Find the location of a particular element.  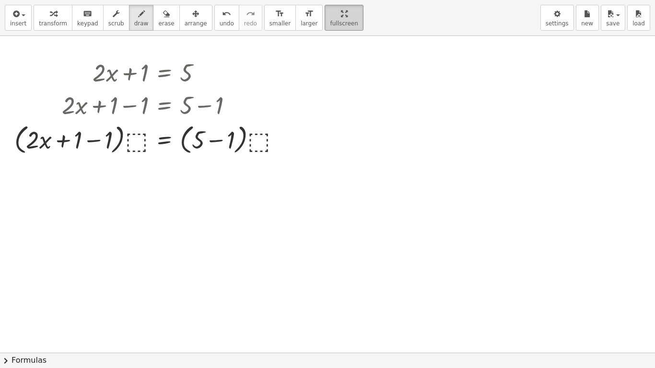

button: undoundo is located at coordinates (227, 18).